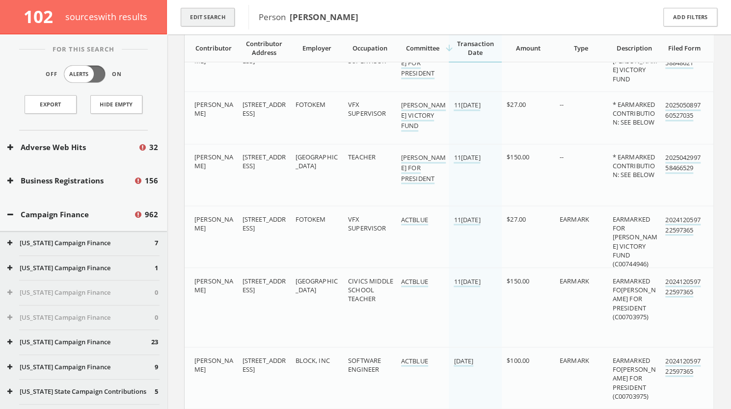 The height and width of the screenshot is (409, 731). What do you see at coordinates (475, 48) in the screenshot?
I see `span: Transaction Date` at bounding box center [475, 48].